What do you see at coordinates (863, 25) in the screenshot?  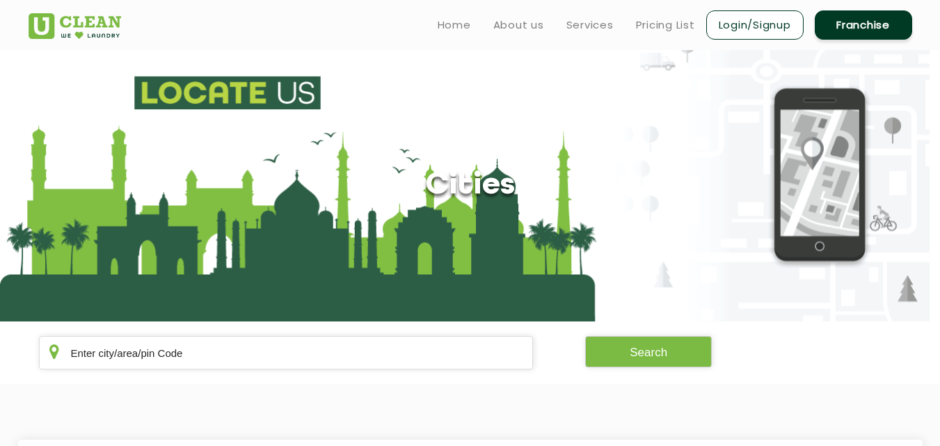 I see `a: Franchise` at bounding box center [863, 25].